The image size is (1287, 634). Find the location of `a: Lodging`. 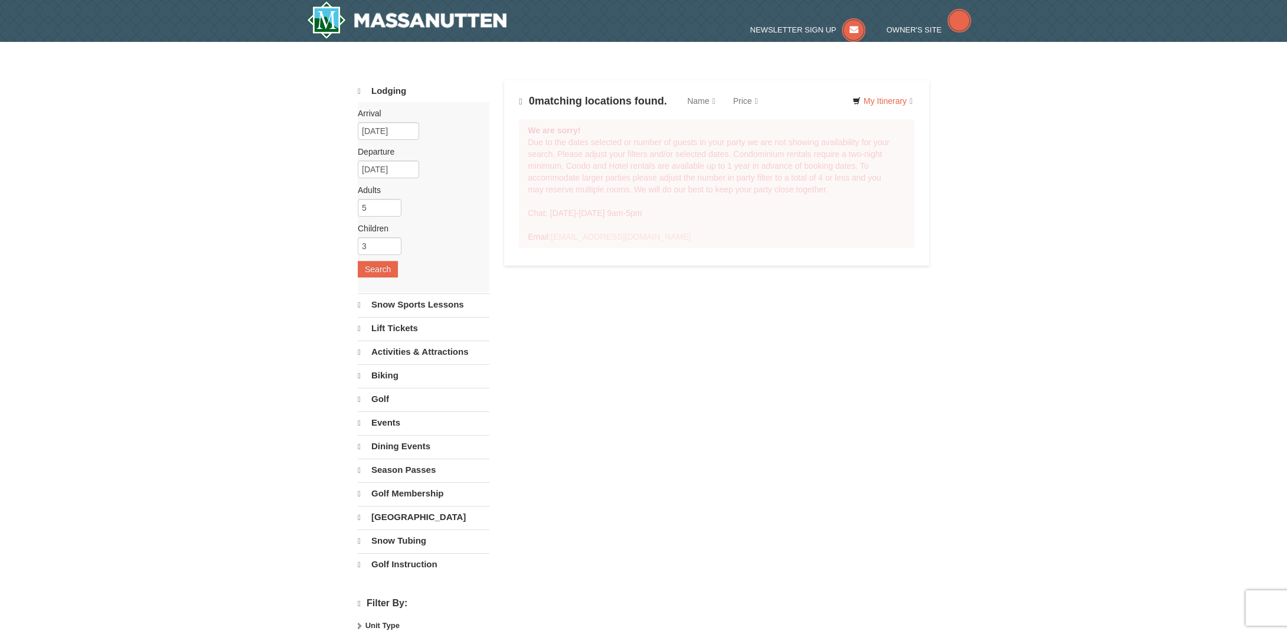

a: Lodging is located at coordinates (423, 91).